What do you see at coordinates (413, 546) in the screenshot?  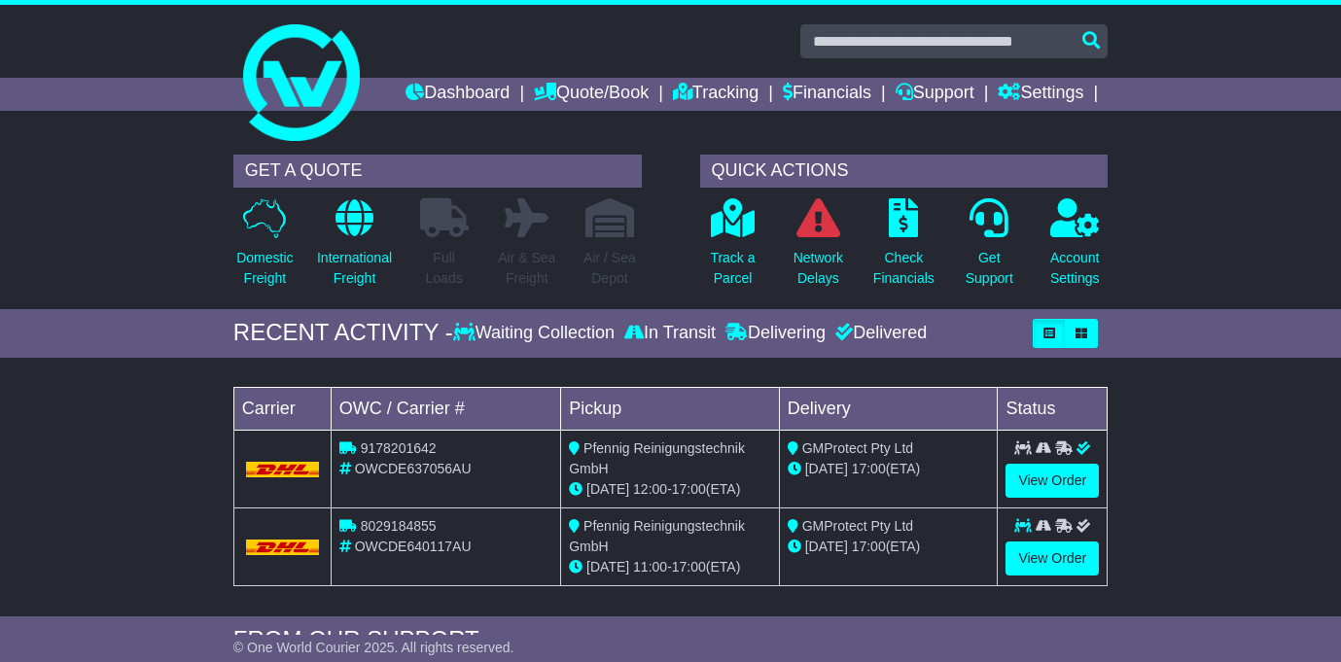 I see `span: OWCDE640117AU` at bounding box center [413, 546].